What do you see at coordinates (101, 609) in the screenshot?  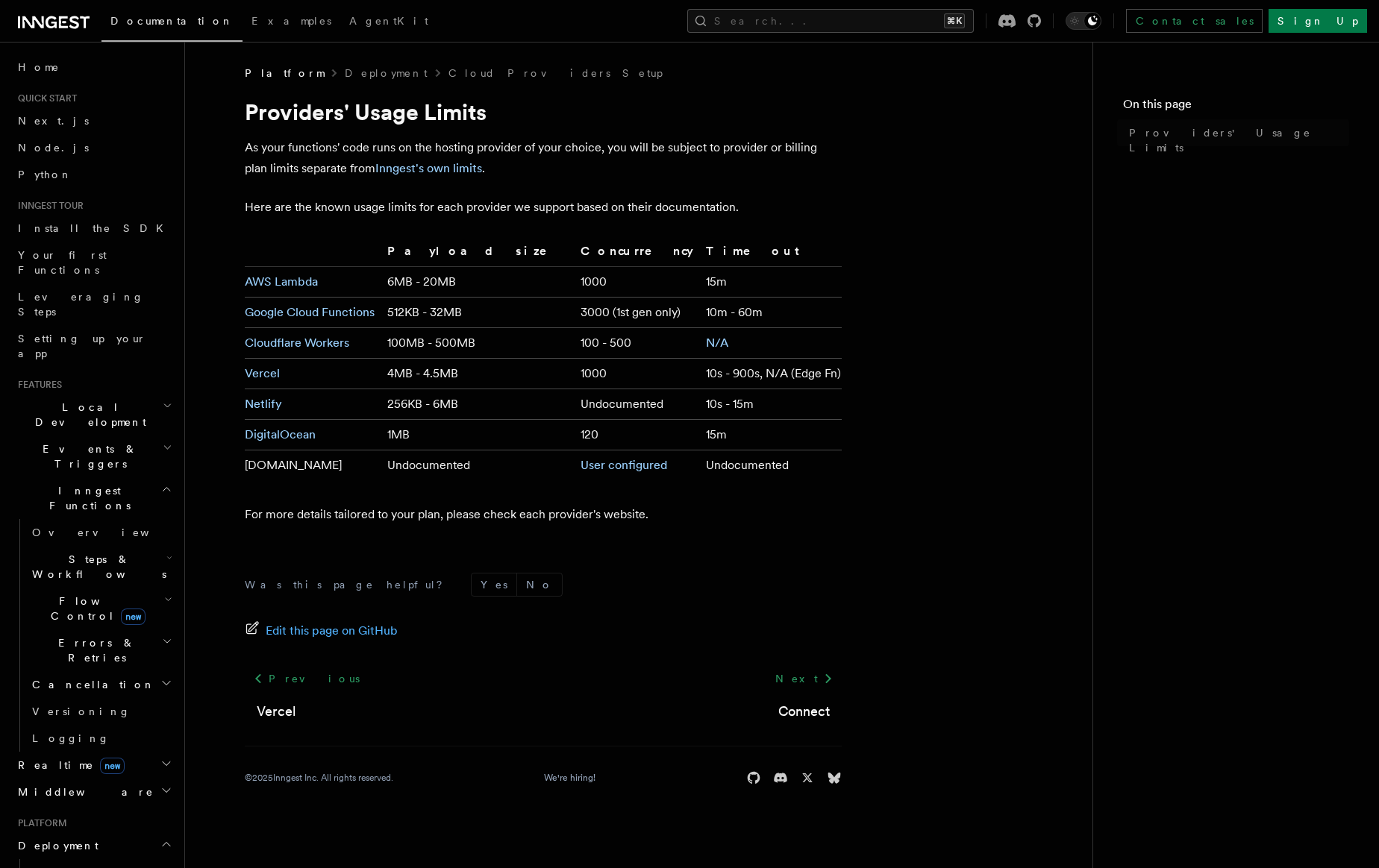 I see `button: Flow Controlnew` at bounding box center [101, 609].